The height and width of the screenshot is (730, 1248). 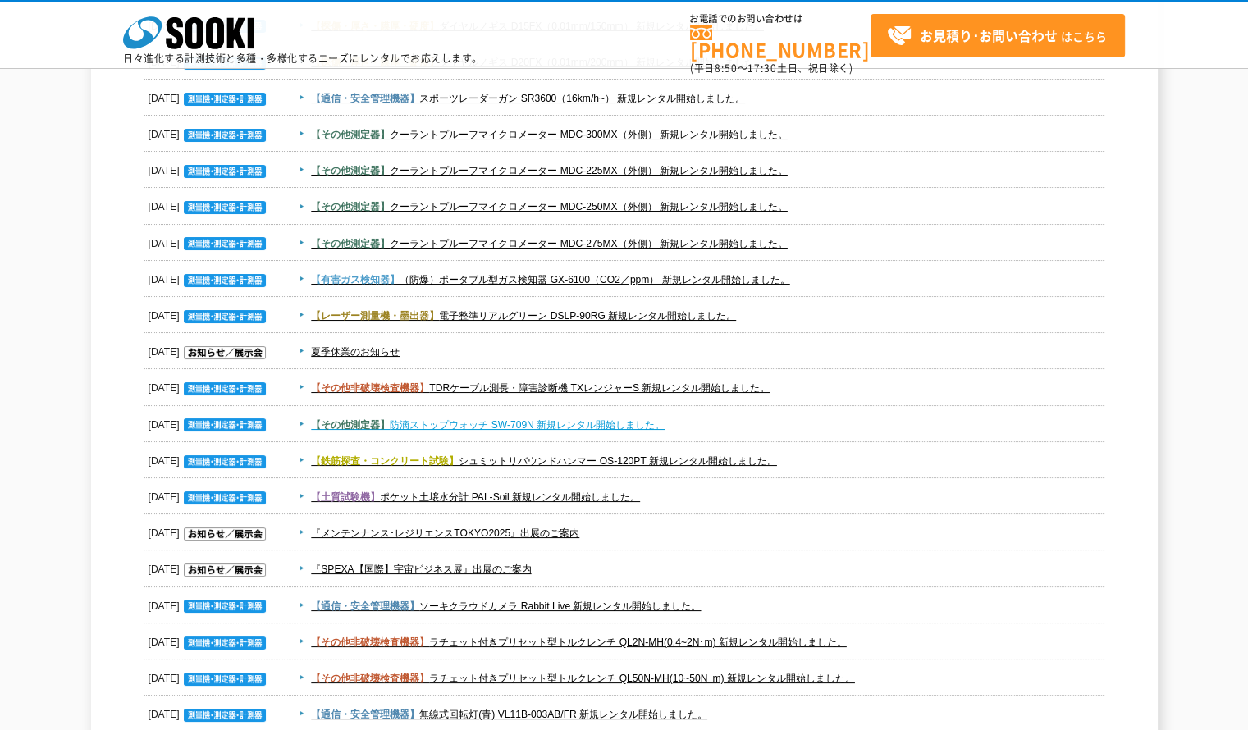 I want to click on a: 【通信・安全管理機器】ソーキクラウドカメラ Rabbit Live 新規レンタル開始しました。, so click(x=505, y=606).